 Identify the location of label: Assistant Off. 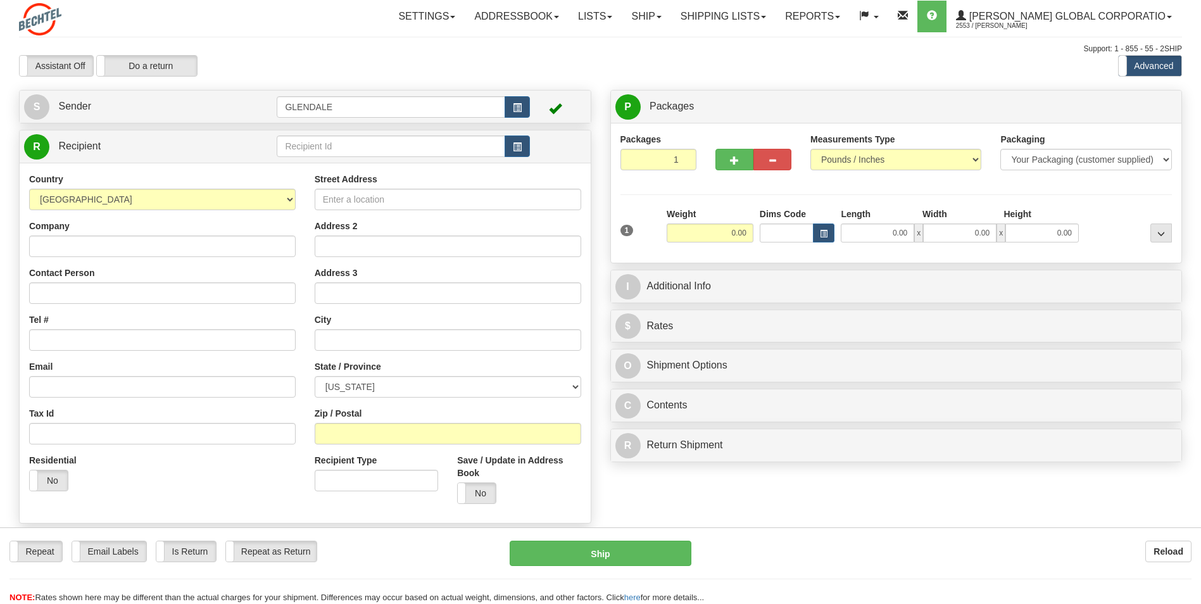
(56, 66).